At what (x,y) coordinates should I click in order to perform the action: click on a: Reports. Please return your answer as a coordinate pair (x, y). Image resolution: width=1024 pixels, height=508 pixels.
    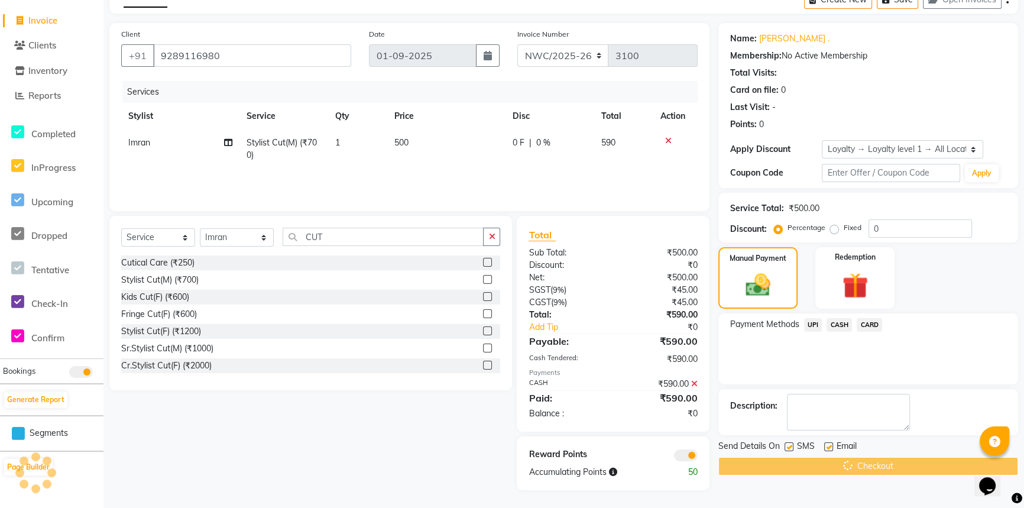
    Looking at the image, I should click on (51, 96).